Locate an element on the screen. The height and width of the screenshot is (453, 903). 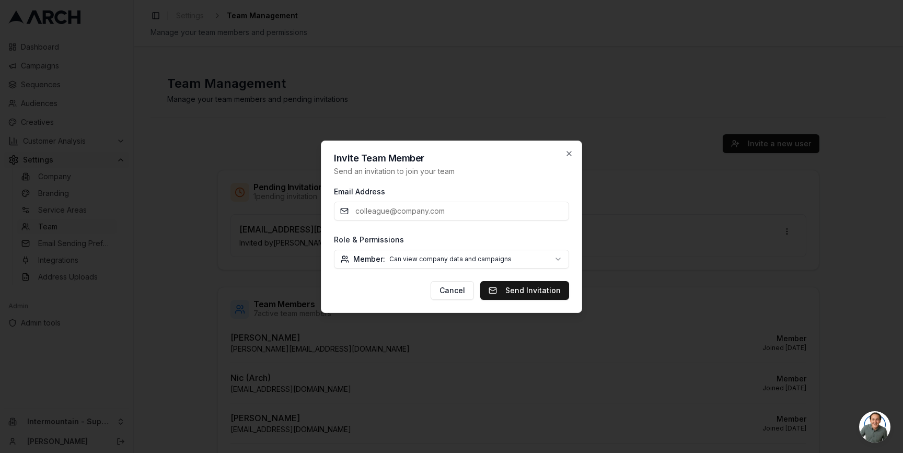
h2: Invite Team Member is located at coordinates (451, 158).